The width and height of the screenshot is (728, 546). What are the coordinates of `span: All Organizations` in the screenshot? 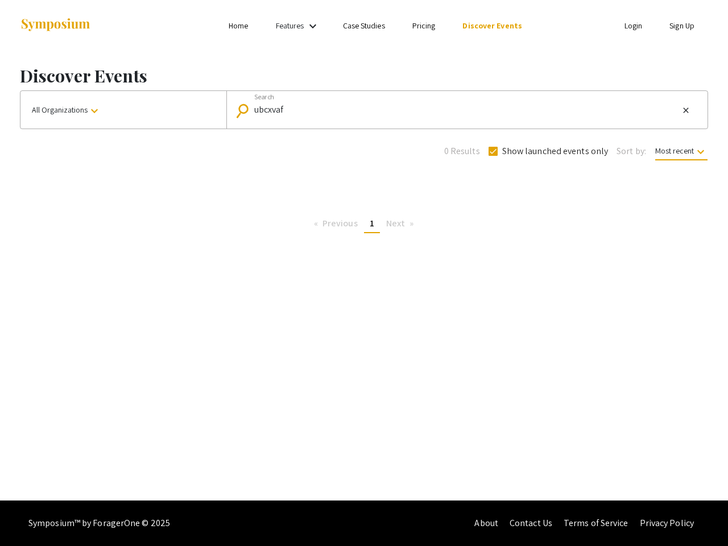 It's located at (67, 110).